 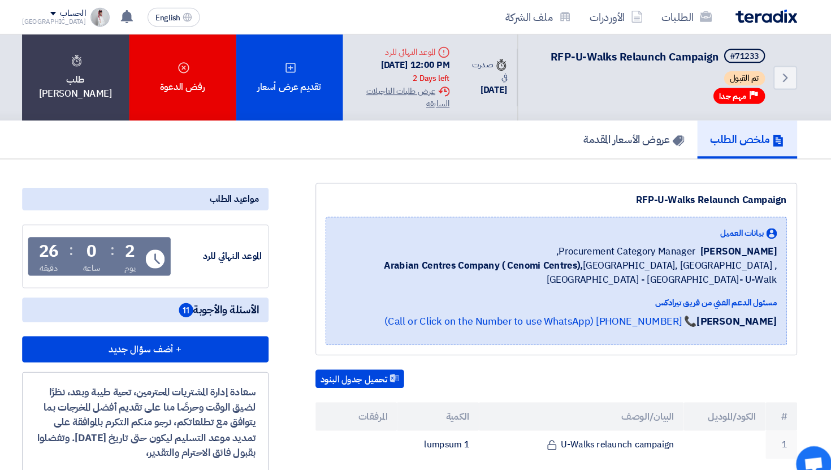 I want to click on td: 1, so click(x=769, y=423).